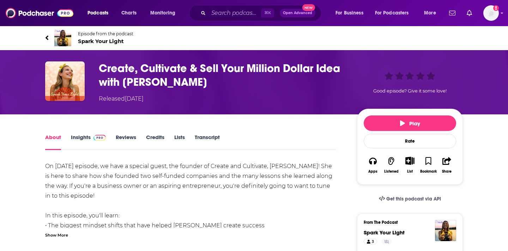 The width and height of the screenshot is (508, 251). What do you see at coordinates (491, 13) in the screenshot?
I see `button: Show profile menu` at bounding box center [491, 13].